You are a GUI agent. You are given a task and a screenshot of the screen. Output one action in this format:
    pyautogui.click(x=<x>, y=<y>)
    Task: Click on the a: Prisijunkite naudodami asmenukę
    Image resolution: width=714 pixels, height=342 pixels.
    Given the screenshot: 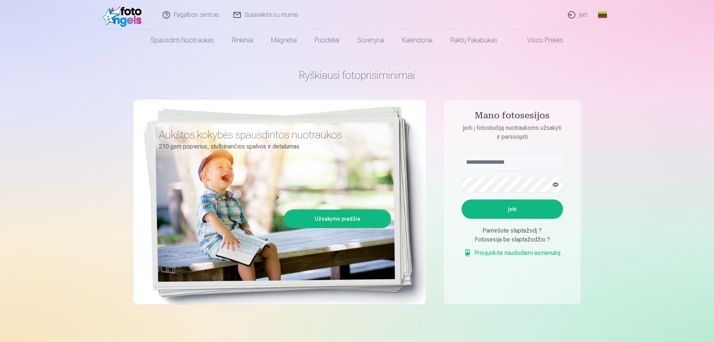 What is the action you would take?
    pyautogui.click(x=512, y=253)
    